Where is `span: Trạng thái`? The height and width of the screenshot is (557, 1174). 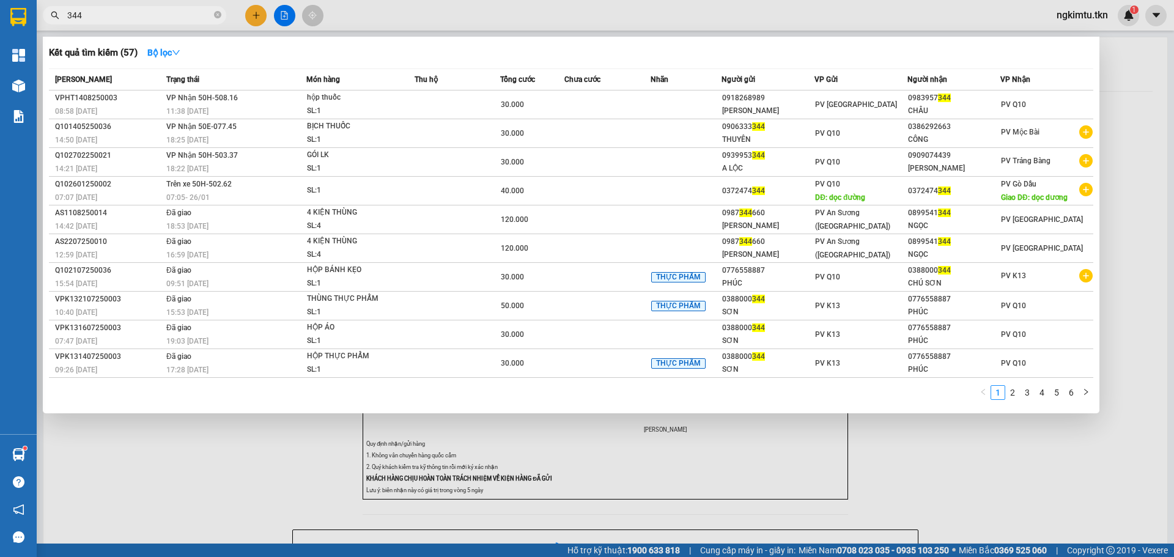 span: Trạng thái is located at coordinates (183, 79).